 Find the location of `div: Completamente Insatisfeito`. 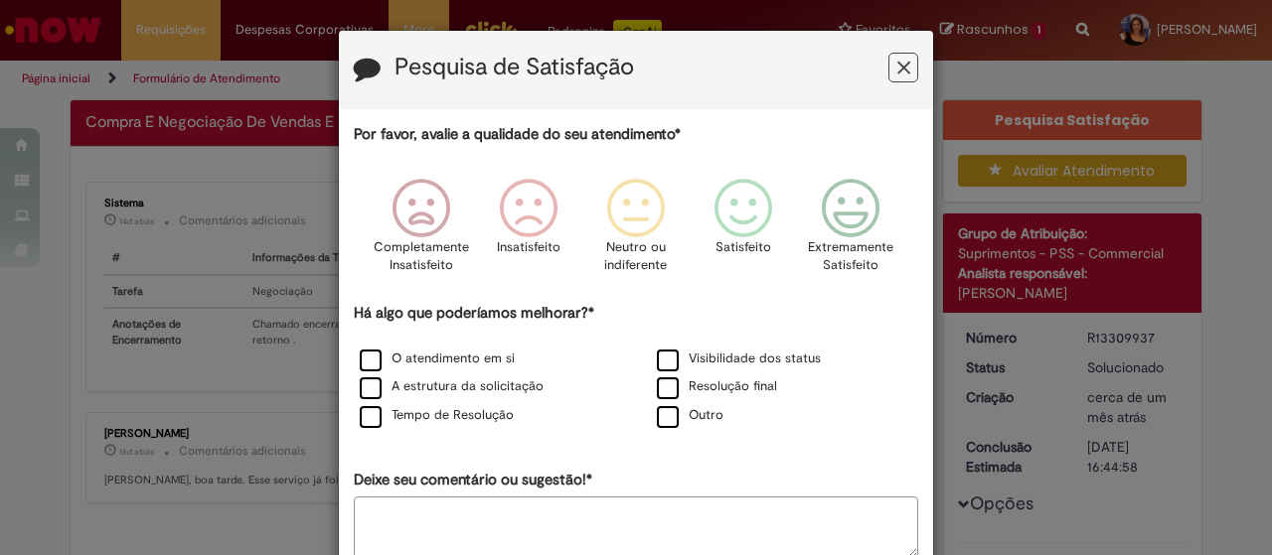

div: Completamente Insatisfeito is located at coordinates (420, 231).